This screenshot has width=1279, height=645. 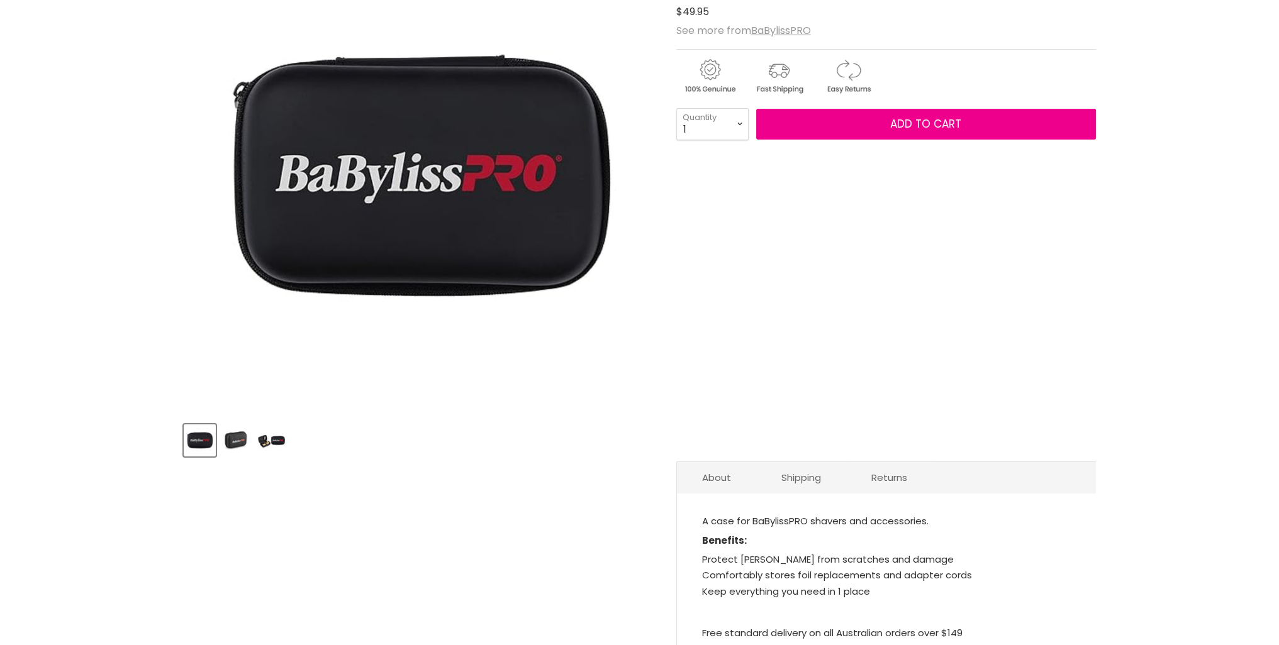 I want to click on a: Shipping, so click(x=801, y=477).